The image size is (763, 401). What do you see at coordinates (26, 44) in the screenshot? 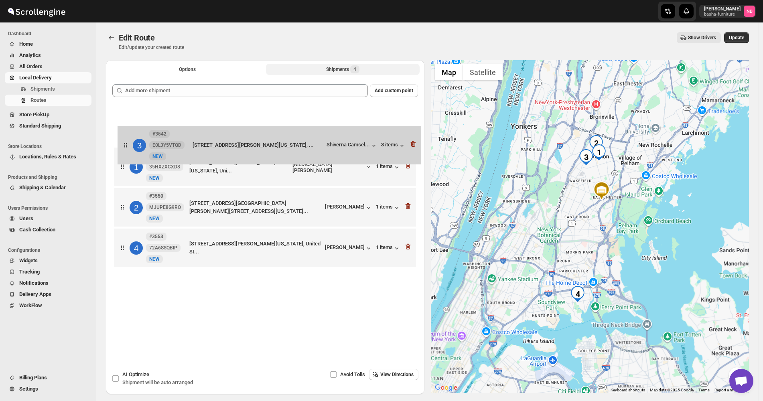
I see `span: Home` at bounding box center [26, 44].